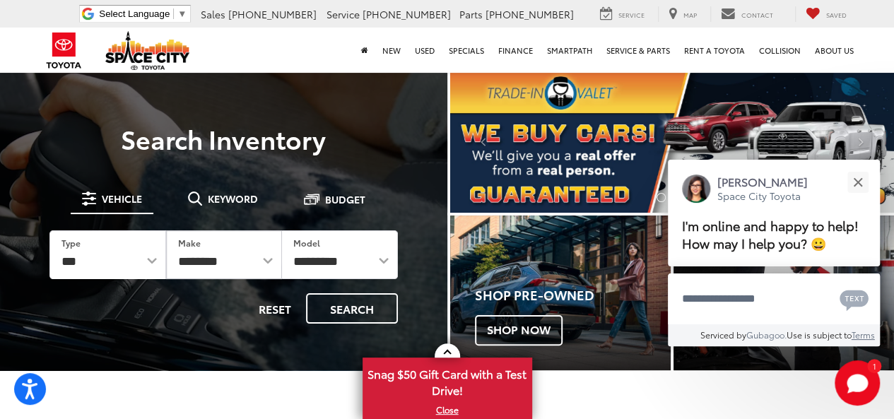 The image size is (894, 419). I want to click on a: About Us, so click(834, 50).